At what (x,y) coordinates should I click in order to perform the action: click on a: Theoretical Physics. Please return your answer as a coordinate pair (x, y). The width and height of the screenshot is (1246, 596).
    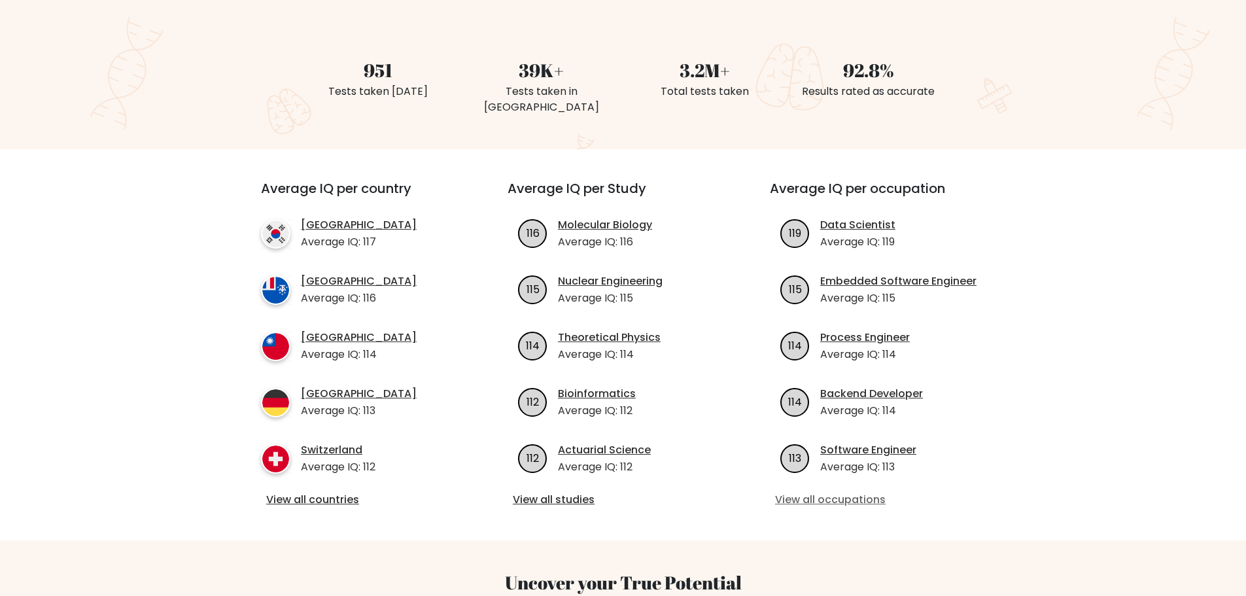
    Looking at the image, I should click on (609, 337).